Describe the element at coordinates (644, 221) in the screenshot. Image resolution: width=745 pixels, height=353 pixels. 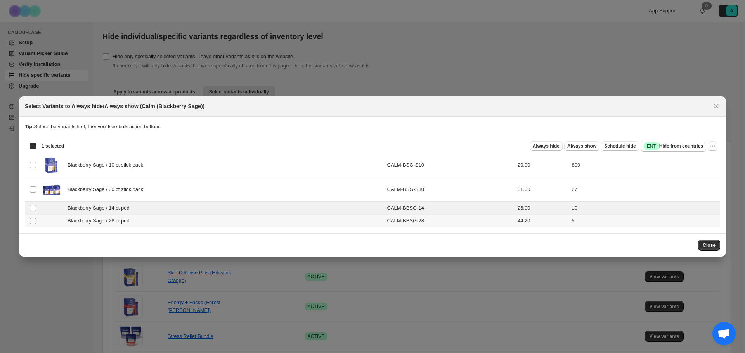
I see `td: 5` at that location.